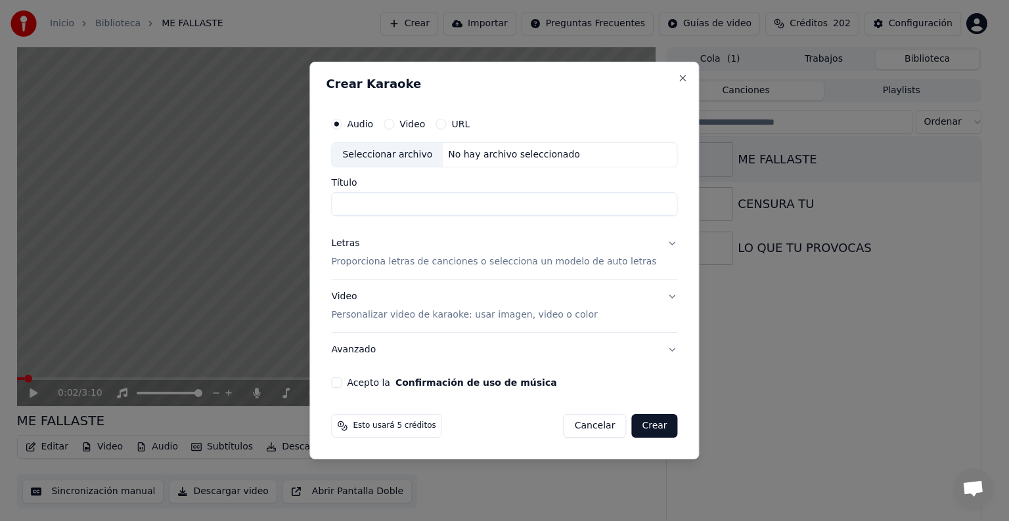 The height and width of the screenshot is (521, 1009). Describe the element at coordinates (464, 306) in the screenshot. I see `div: Video` at that location.